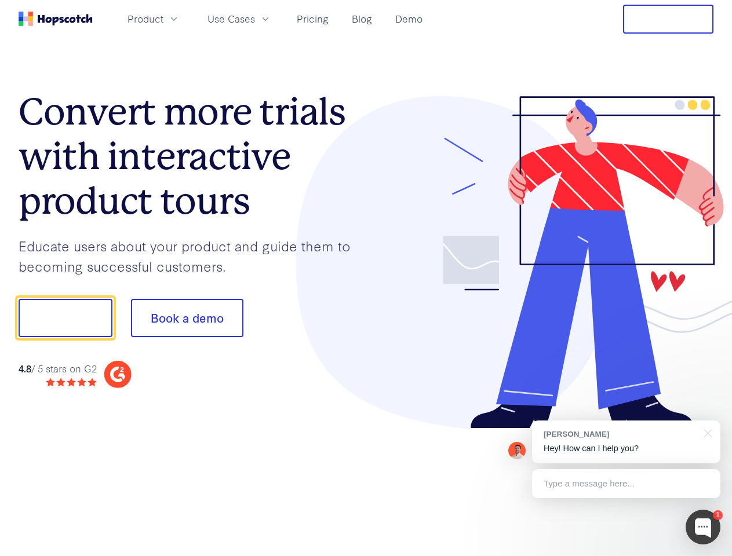 Image resolution: width=732 pixels, height=556 pixels. I want to click on a: Demo, so click(409, 19).